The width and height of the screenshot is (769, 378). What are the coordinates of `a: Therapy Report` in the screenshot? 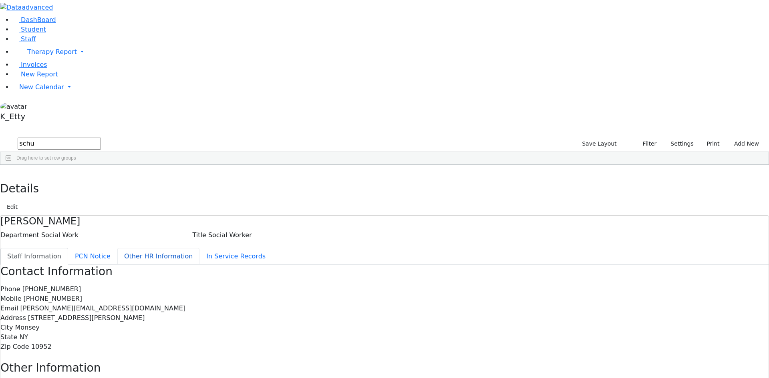 It's located at (391, 52).